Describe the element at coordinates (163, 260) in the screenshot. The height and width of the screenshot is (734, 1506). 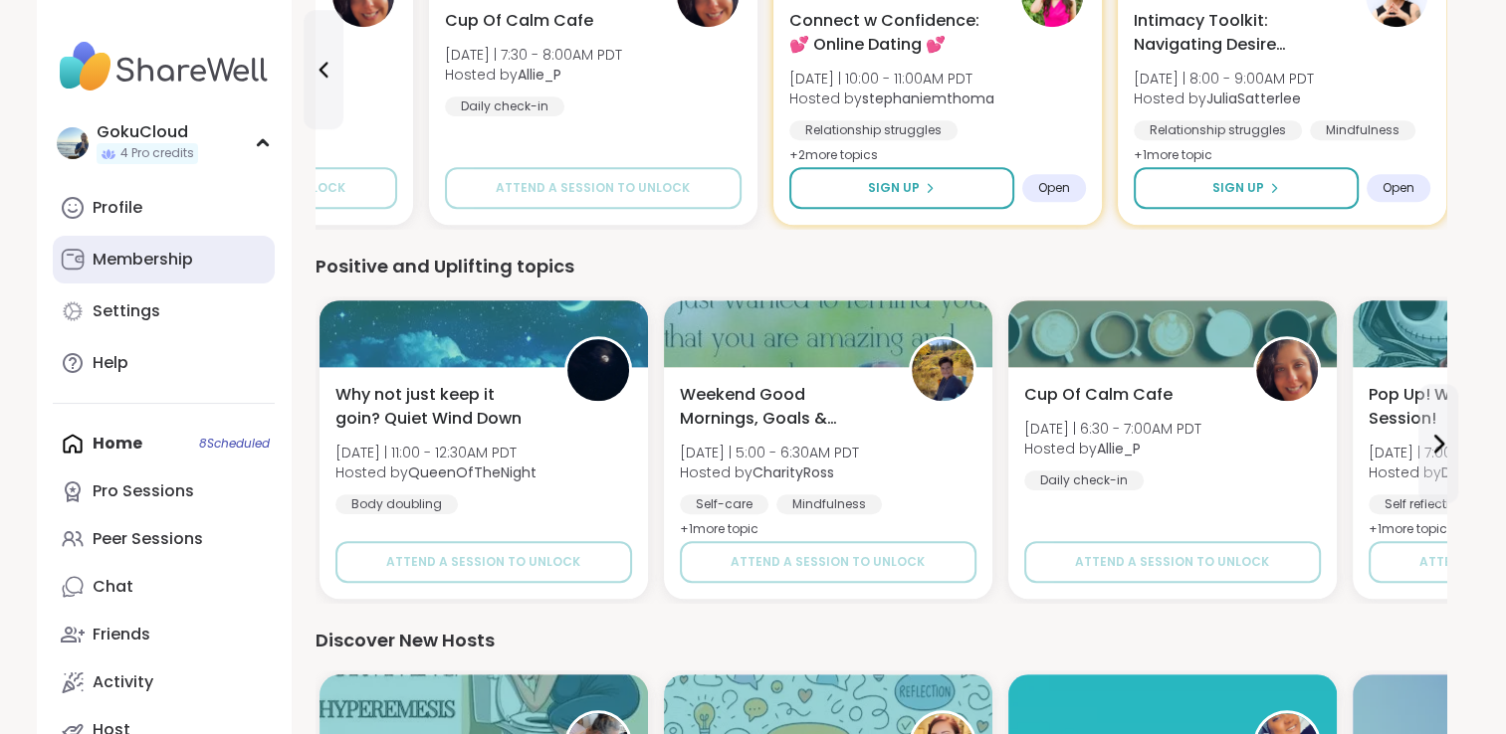
I see `a: Membership` at that location.